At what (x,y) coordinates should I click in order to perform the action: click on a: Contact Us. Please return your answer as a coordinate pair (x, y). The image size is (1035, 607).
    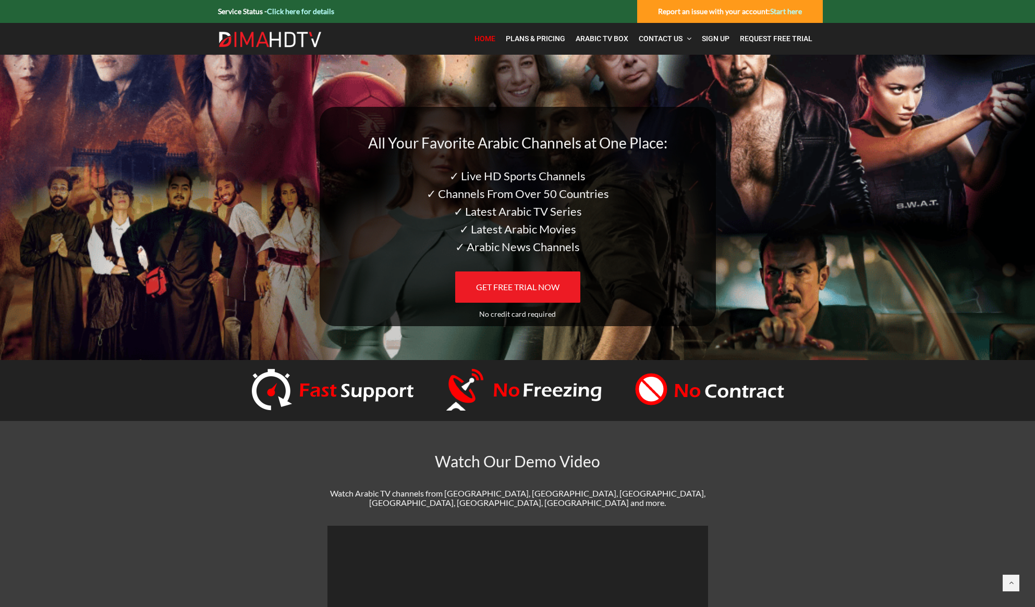
    Looking at the image, I should click on (665, 39).